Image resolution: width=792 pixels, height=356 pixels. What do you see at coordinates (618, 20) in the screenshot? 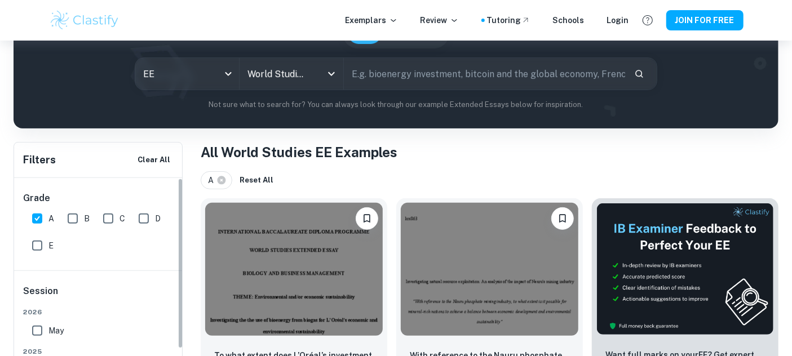
I see `div: Login` at bounding box center [618, 20].